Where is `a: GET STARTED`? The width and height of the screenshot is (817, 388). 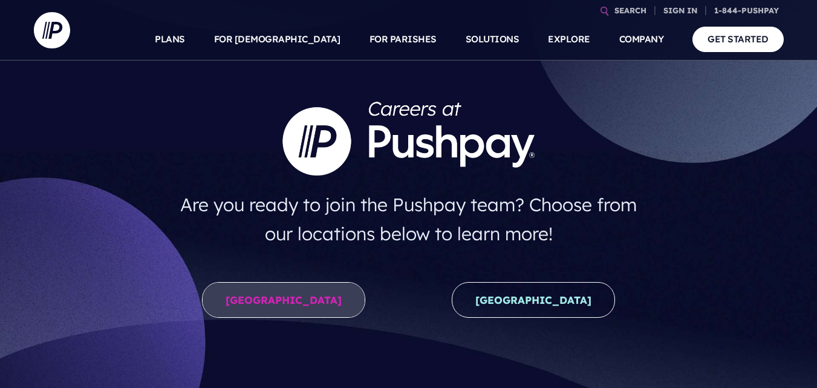
a: GET STARTED is located at coordinates (738, 39).